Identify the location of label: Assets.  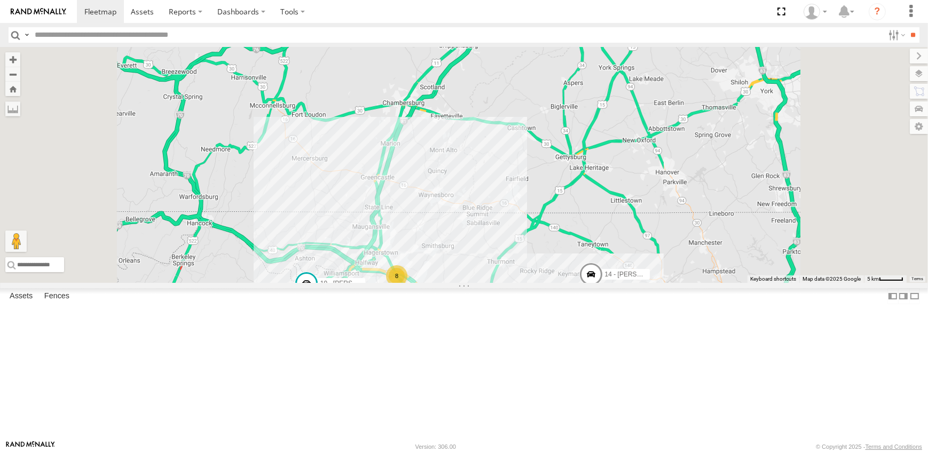
(21, 296).